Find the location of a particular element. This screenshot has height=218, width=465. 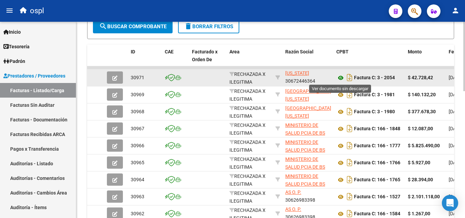

span: 30964 is located at coordinates (138, 180).